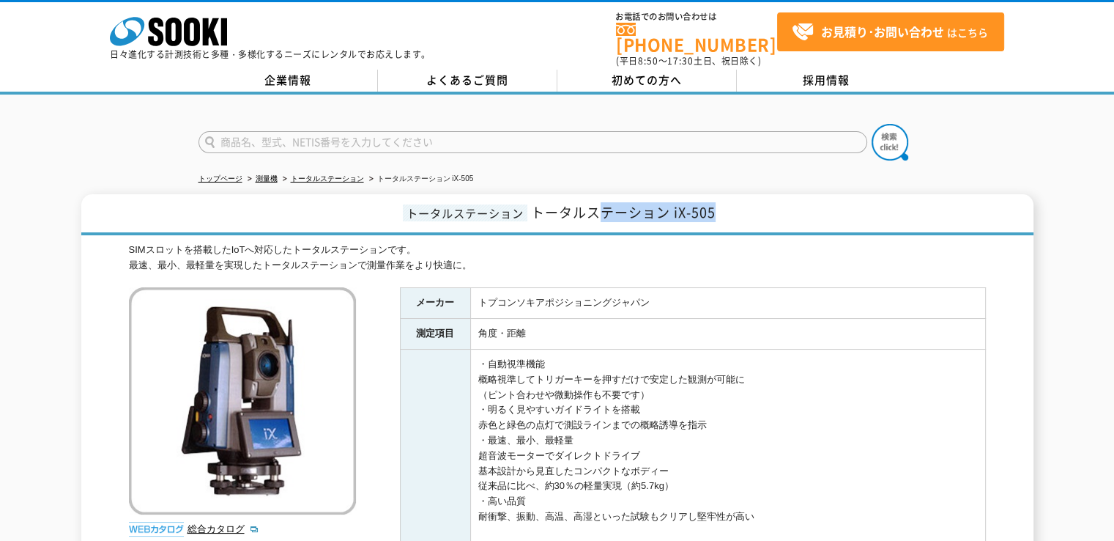 The width and height of the screenshot is (1114, 541). I want to click on th: メーカー, so click(435, 303).